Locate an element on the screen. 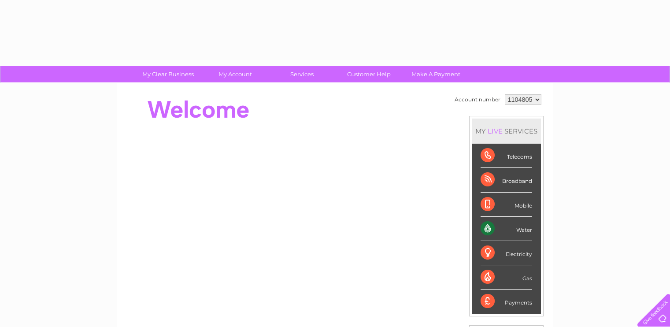 The height and width of the screenshot is (327, 670). a: Customer Help is located at coordinates (369, 74).